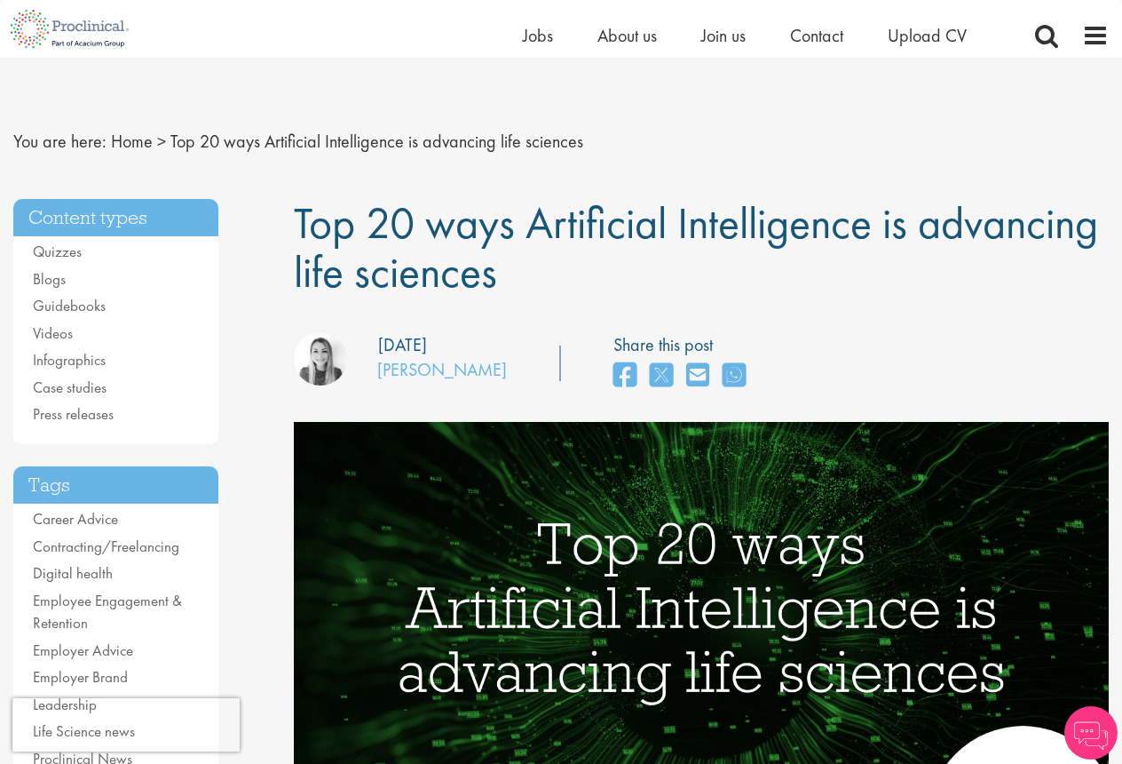 Image resolution: width=1122 pixels, height=764 pixels. What do you see at coordinates (83, 650) in the screenshot?
I see `a: Employer Advice` at bounding box center [83, 650].